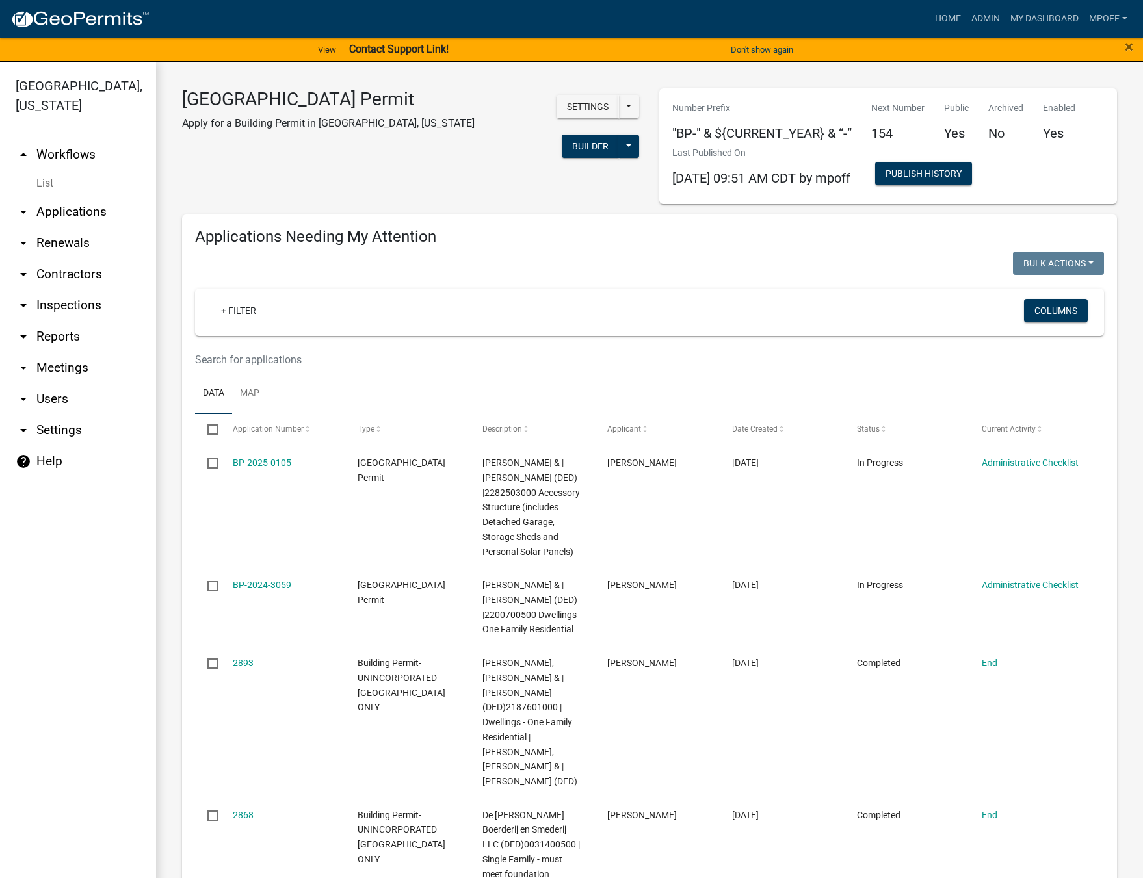  Describe the element at coordinates (1128, 47) in the screenshot. I see `button: Close` at that location.